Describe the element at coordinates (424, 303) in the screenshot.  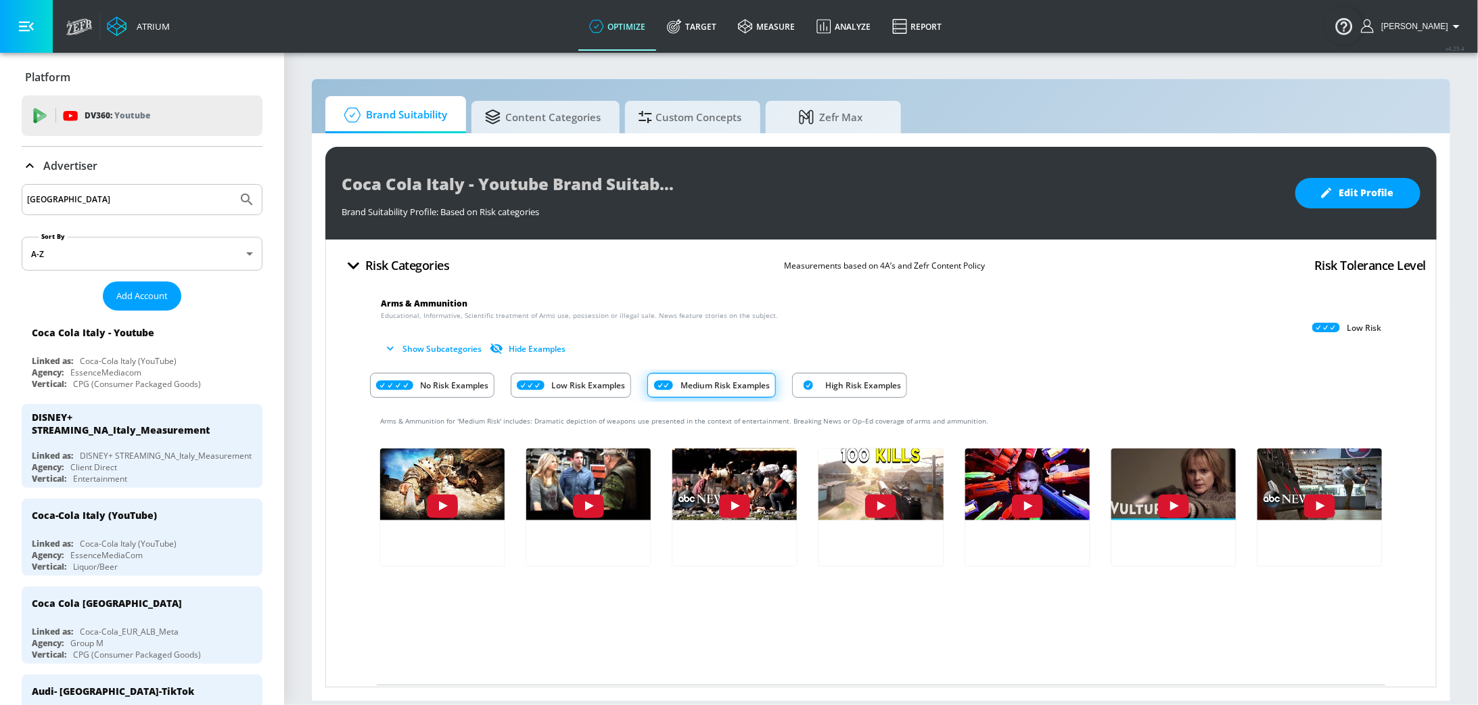
I see `span: Arms & Ammunition` at that location.